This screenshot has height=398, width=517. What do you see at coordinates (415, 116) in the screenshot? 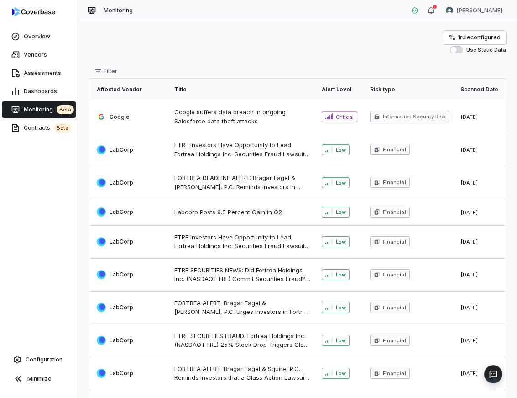
I see `span: Information Security Risk` at bounding box center [415, 116].